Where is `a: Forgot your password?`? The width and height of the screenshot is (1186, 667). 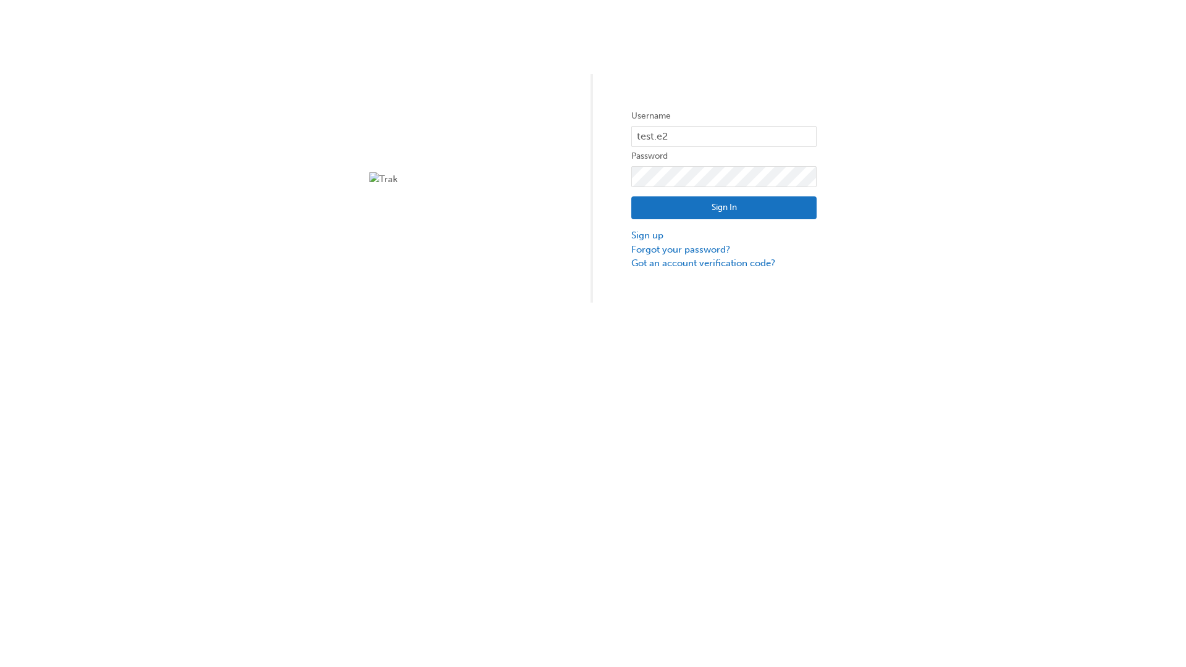 a: Forgot your password? is located at coordinates (724, 250).